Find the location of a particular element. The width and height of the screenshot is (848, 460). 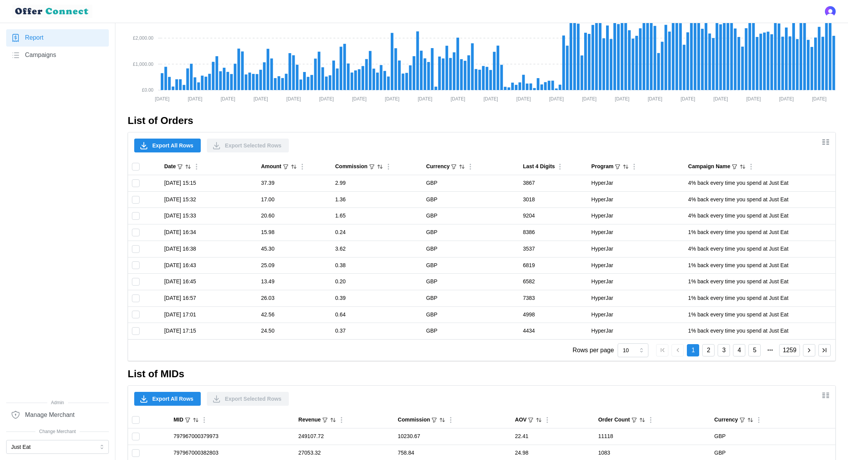

span: Manage Merchant is located at coordinates (50, 415).